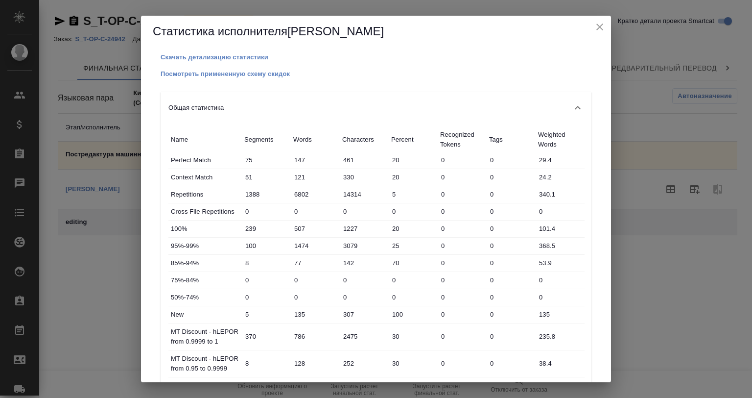 The image size is (752, 398). I want to click on p: 75%-84%, so click(205, 280).